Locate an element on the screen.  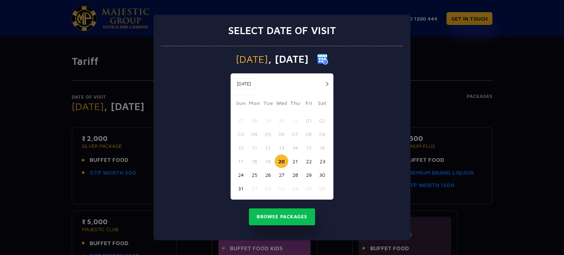
button: 10 is located at coordinates (240, 148).